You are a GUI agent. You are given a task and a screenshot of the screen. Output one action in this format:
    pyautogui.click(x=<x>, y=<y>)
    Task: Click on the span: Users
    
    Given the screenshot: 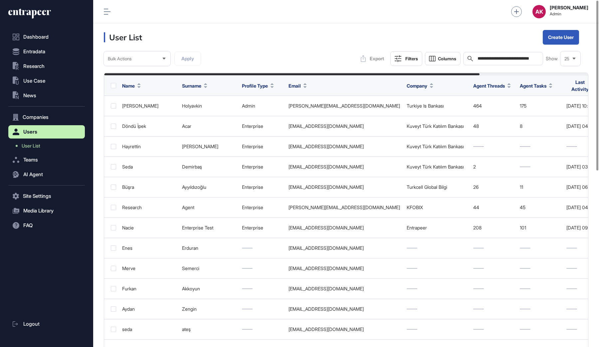 What is the action you would take?
    pyautogui.click(x=30, y=132)
    